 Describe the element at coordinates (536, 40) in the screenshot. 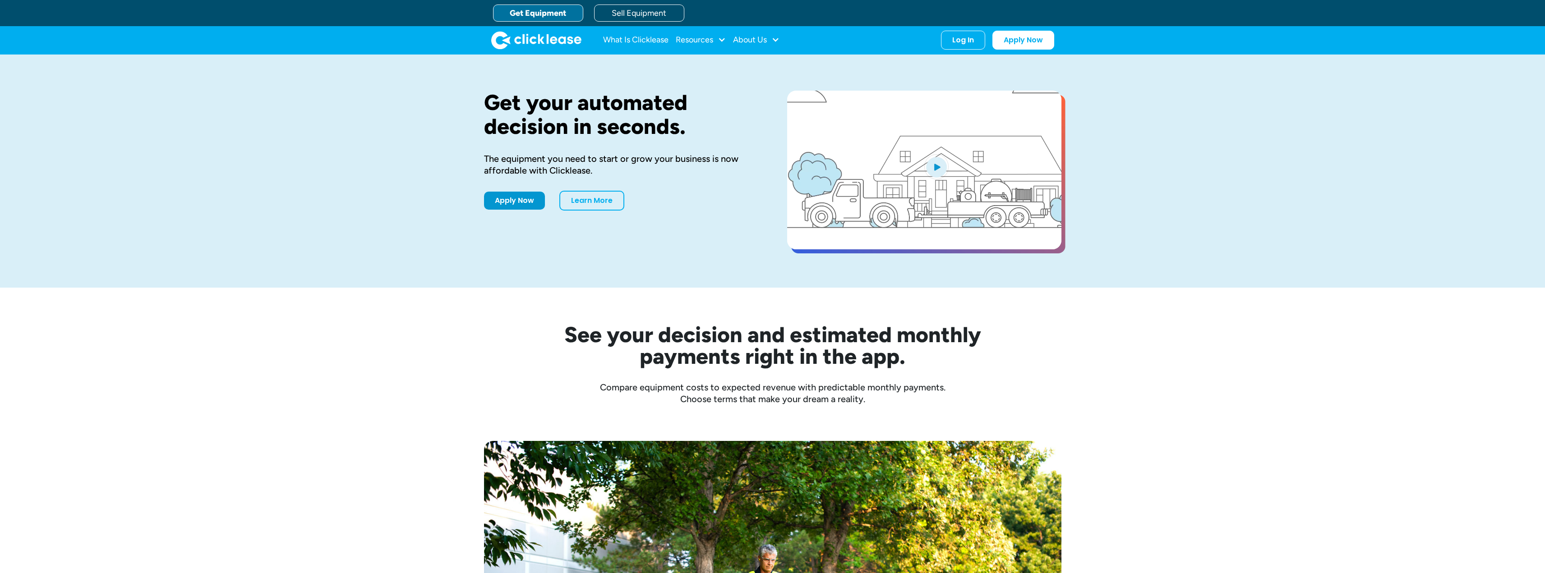

I see `img: Clicklease logo` at that location.